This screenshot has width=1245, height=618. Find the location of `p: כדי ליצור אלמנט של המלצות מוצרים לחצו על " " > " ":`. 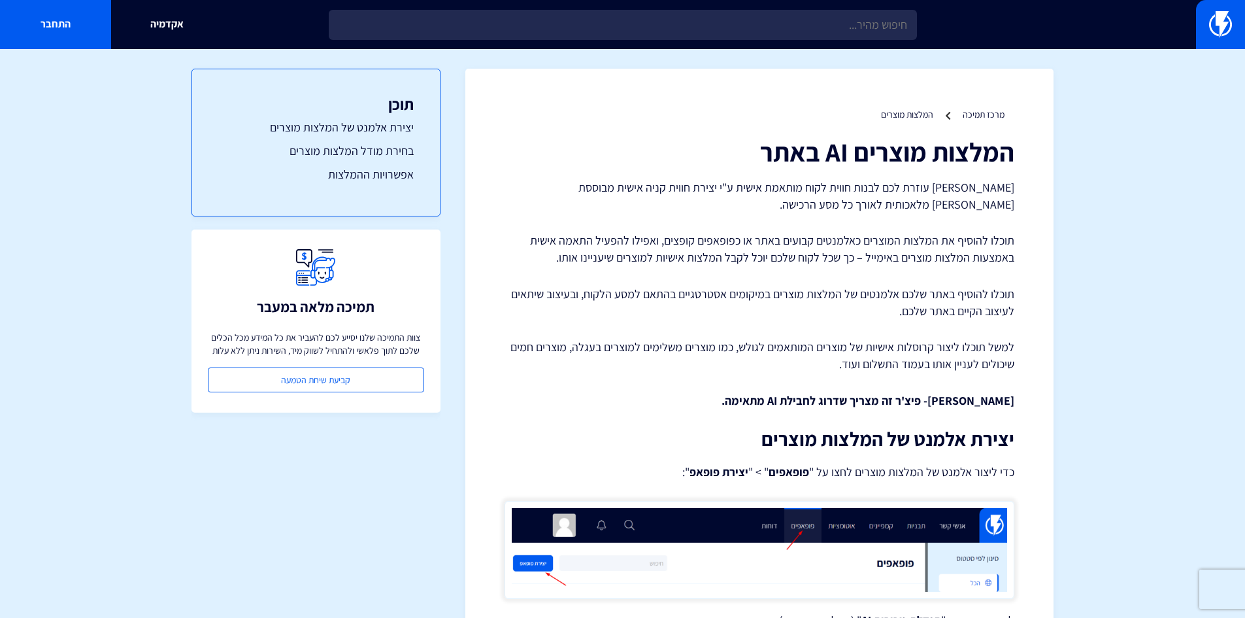

p: כדי ליצור אלמנט של המלצות מוצרים לחצו על " " > " ": is located at coordinates (759, 472).